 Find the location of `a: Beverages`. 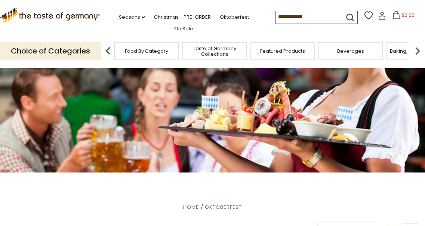

a: Beverages is located at coordinates (351, 51).